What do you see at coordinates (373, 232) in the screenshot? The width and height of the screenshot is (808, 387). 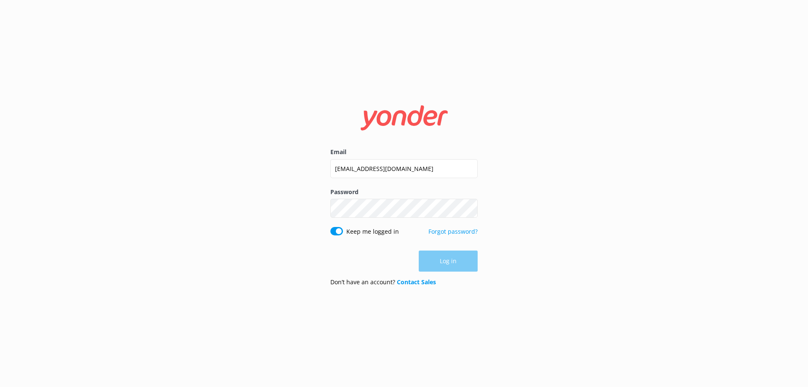 I see `label: Keep me logged in` at bounding box center [373, 232].